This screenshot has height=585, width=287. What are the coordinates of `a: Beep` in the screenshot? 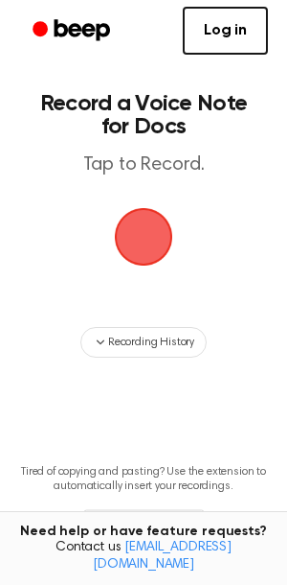 It's located at (73, 31).